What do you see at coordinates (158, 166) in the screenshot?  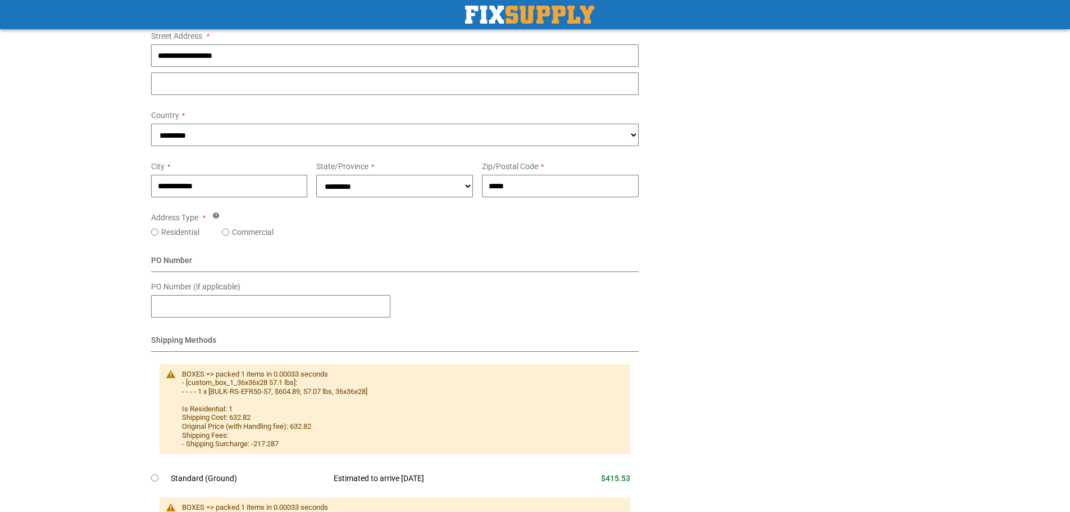 I see `span: City` at bounding box center [158, 166].